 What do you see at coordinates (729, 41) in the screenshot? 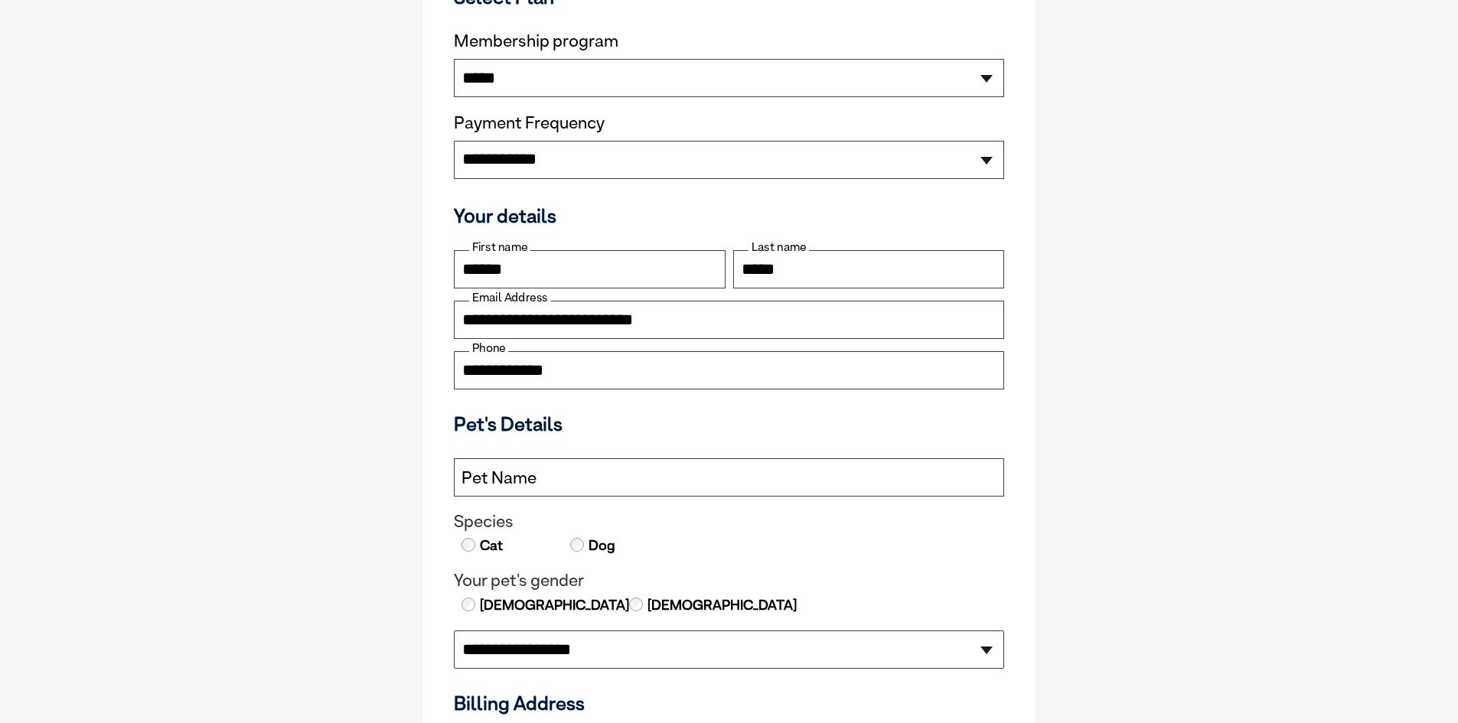
I see `label: Membership program` at bounding box center [729, 41].